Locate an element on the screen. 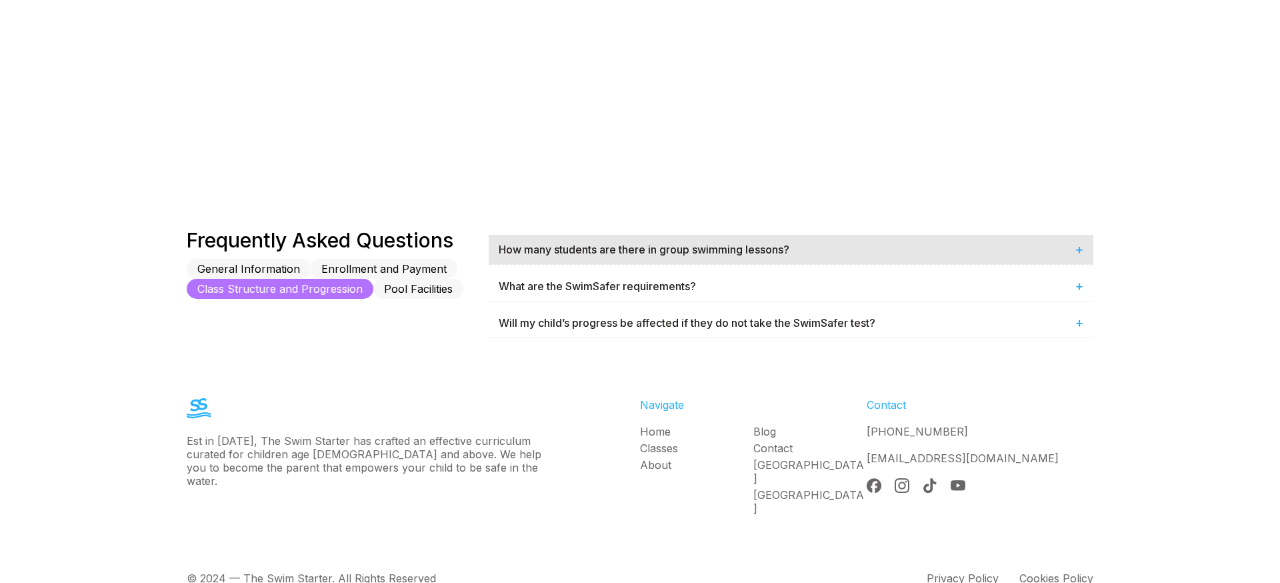  a: Blog is located at coordinates (810, 431).